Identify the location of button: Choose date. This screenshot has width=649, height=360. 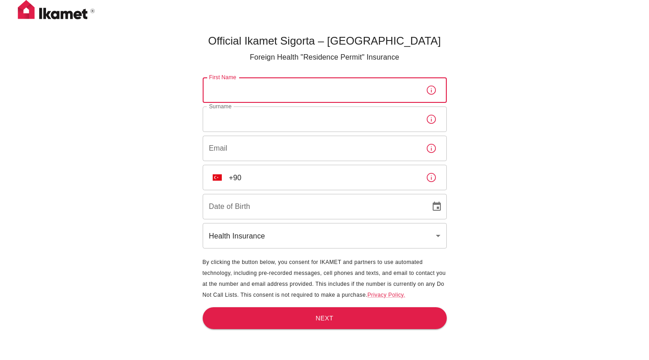
(437, 207).